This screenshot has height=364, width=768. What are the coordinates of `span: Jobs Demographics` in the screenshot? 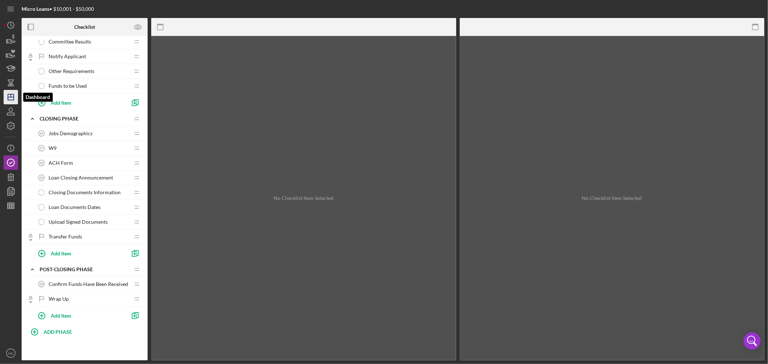 It's located at (71, 134).